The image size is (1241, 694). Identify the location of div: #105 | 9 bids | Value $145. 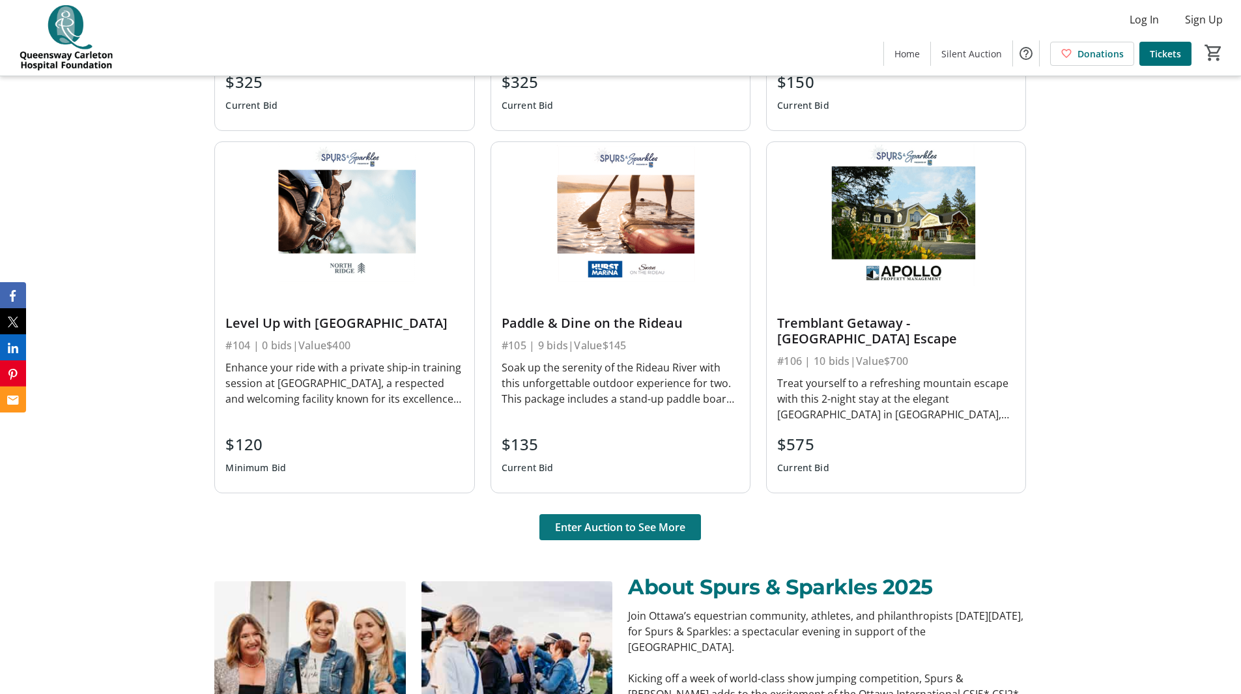
(620, 345).